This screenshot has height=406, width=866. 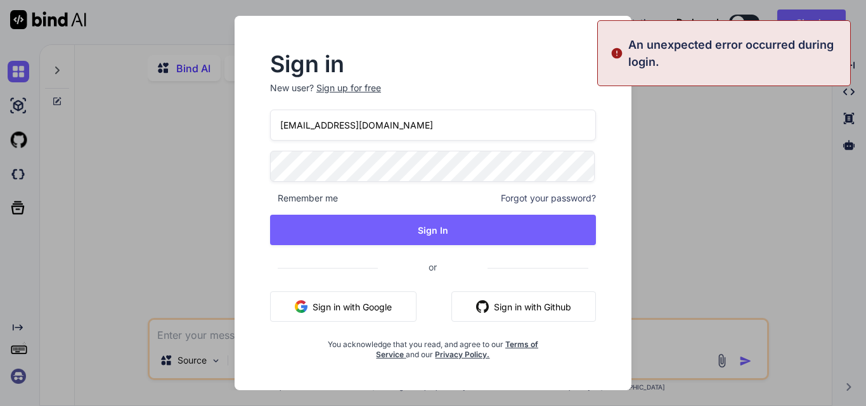 What do you see at coordinates (549, 198) in the screenshot?
I see `span: Forgot your password?` at bounding box center [549, 198].